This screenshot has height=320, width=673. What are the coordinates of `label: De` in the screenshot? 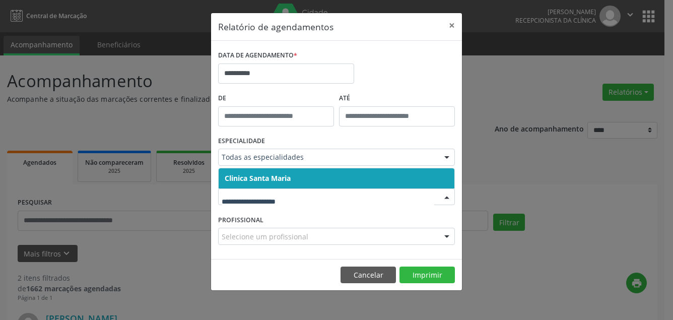 It's located at (276, 98).